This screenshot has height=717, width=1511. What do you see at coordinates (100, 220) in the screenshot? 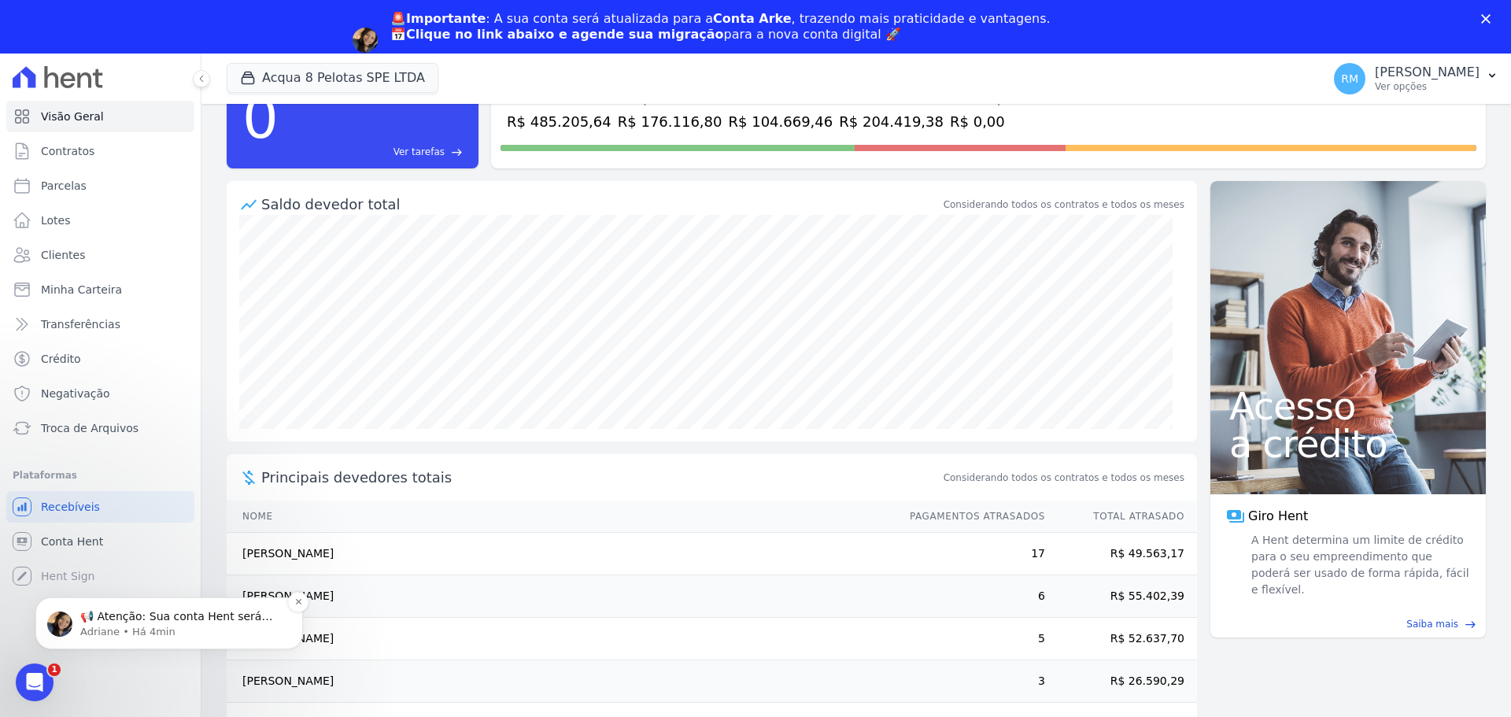
I see `a: Lotes` at bounding box center [100, 220].